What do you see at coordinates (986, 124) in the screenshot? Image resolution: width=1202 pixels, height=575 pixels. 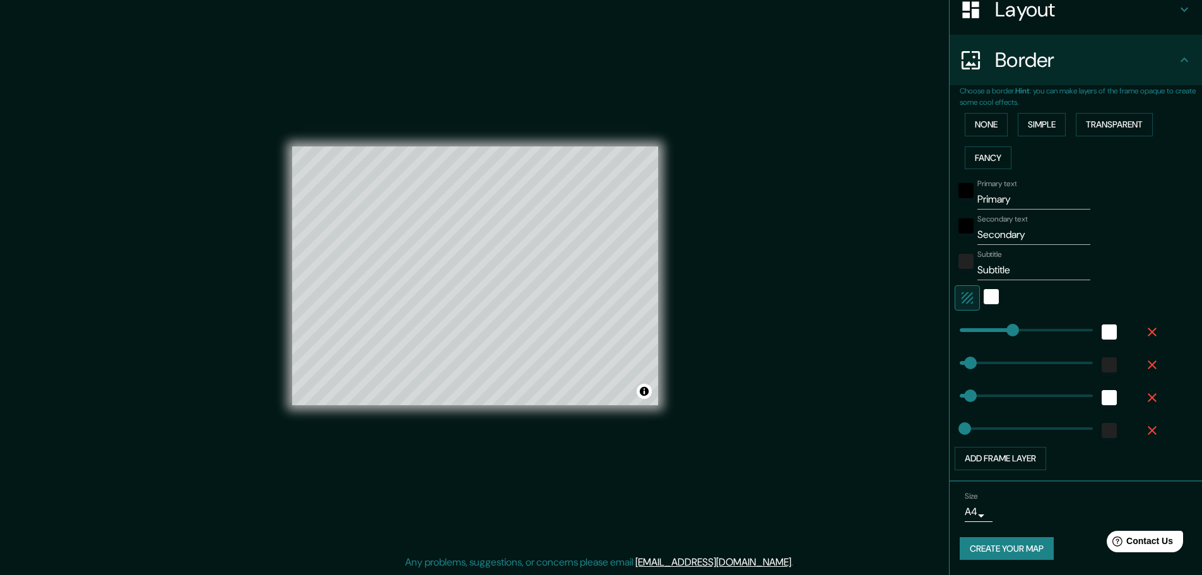 I see `button: None` at bounding box center [986, 124].